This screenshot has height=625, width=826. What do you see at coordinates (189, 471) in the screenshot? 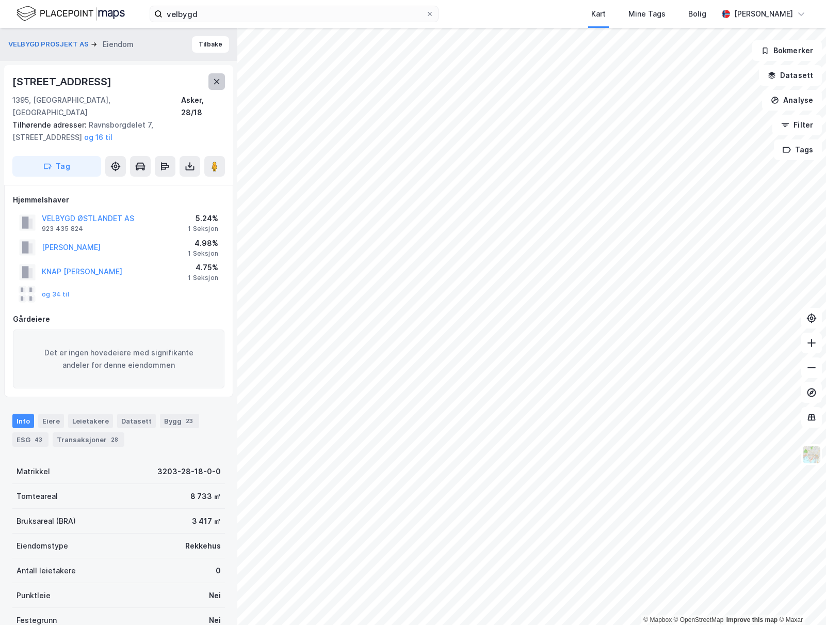
I see `div: 3203-28-18-0-0` at bounding box center [189, 471].